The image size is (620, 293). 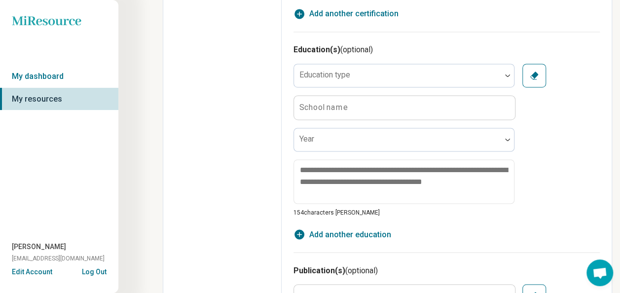 What do you see at coordinates (324, 74) in the screenshot?
I see `label: Education type` at bounding box center [324, 74].